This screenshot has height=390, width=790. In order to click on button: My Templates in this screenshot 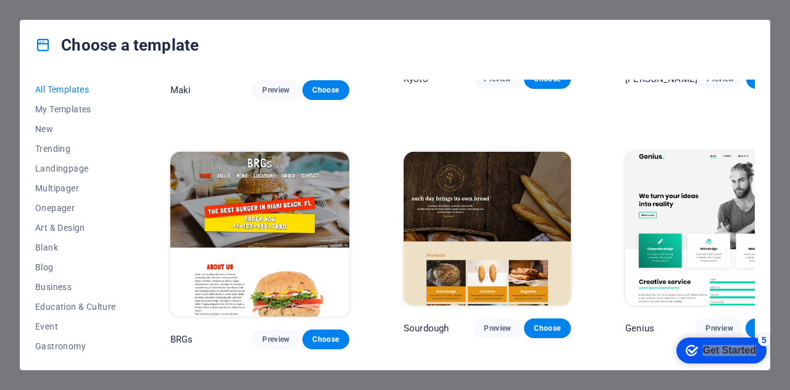, I will do `click(75, 109)`.